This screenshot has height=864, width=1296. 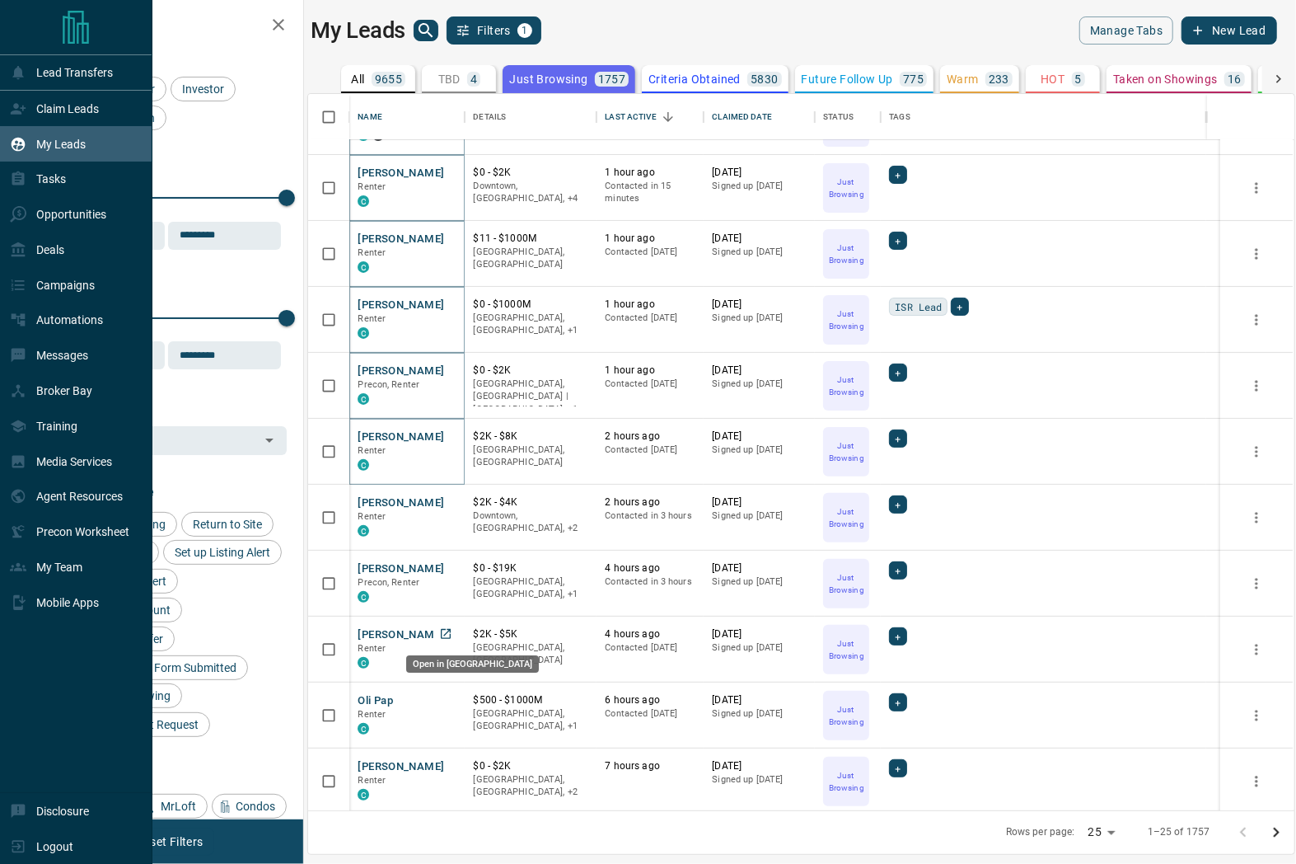 I want to click on div: Name, so click(x=370, y=117).